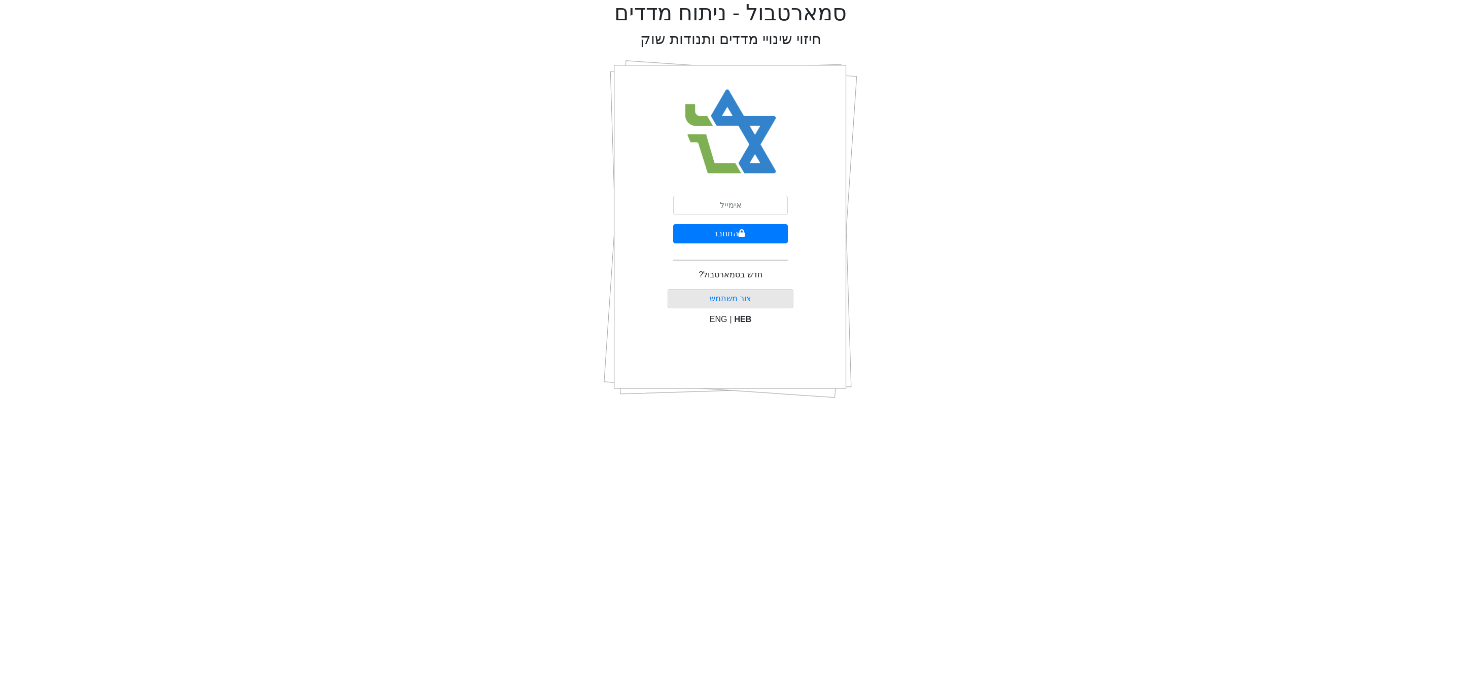 The height and width of the screenshot is (679, 1461). What do you see at coordinates (731, 39) in the screenshot?
I see `h2: חיזוי שינויי מדדים ותנודות שוק` at bounding box center [731, 39].